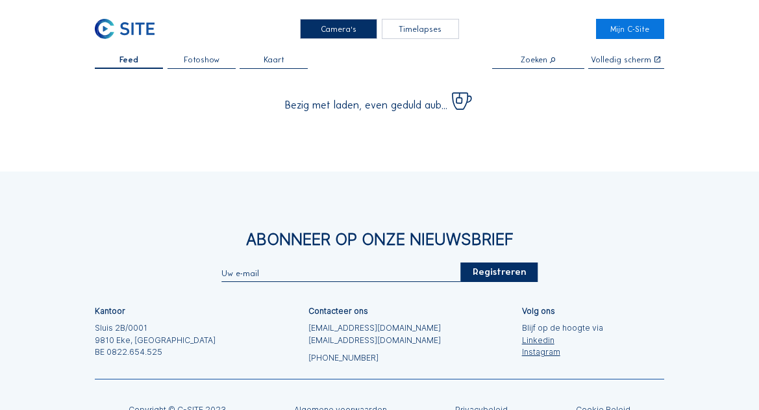 The width and height of the screenshot is (759, 410). What do you see at coordinates (201, 60) in the screenshot?
I see `span: Fotoshow` at bounding box center [201, 60].